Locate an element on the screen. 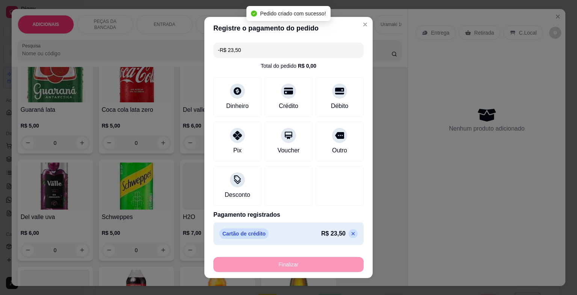 The width and height of the screenshot is (577, 295). div: Débito is located at coordinates (340, 106).